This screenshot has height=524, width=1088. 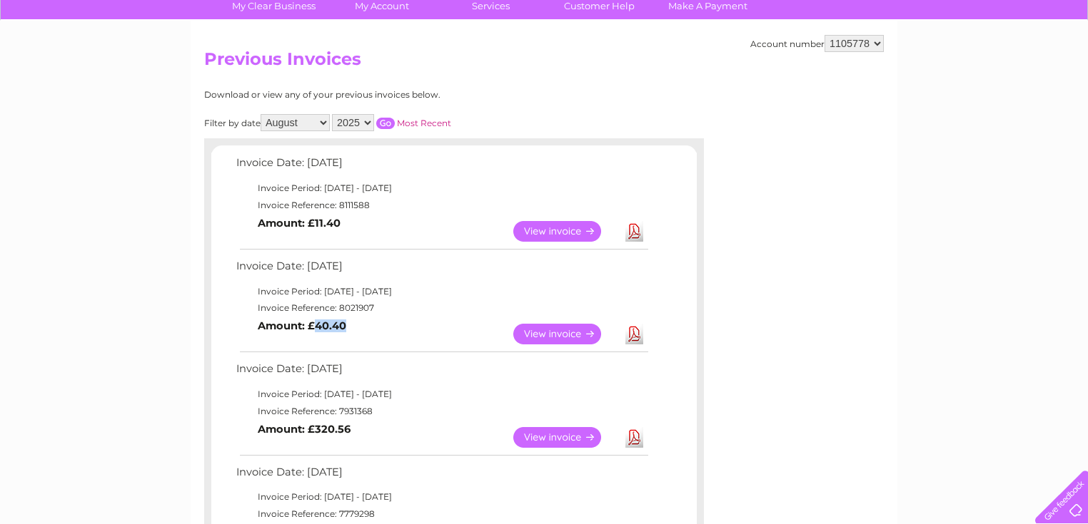 What do you see at coordinates (816, 44) in the screenshot?
I see `div: Account number` at bounding box center [816, 44].